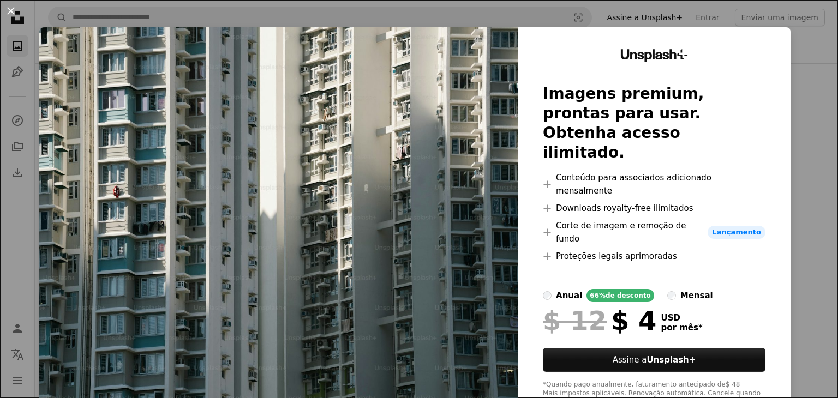 The height and width of the screenshot is (398, 838). Describe the element at coordinates (654, 123) in the screenshot. I see `h2: Imagens premium, prontas para usar. Obtenha acesso ilimitado.` at that location.